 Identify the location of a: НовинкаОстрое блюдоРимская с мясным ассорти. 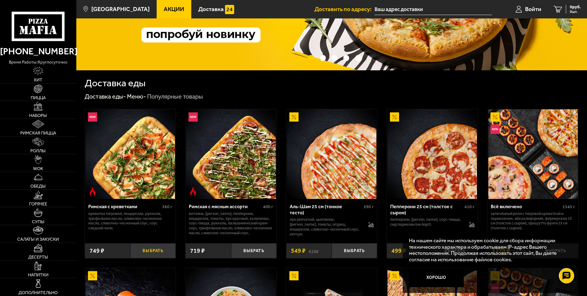
(231, 154).